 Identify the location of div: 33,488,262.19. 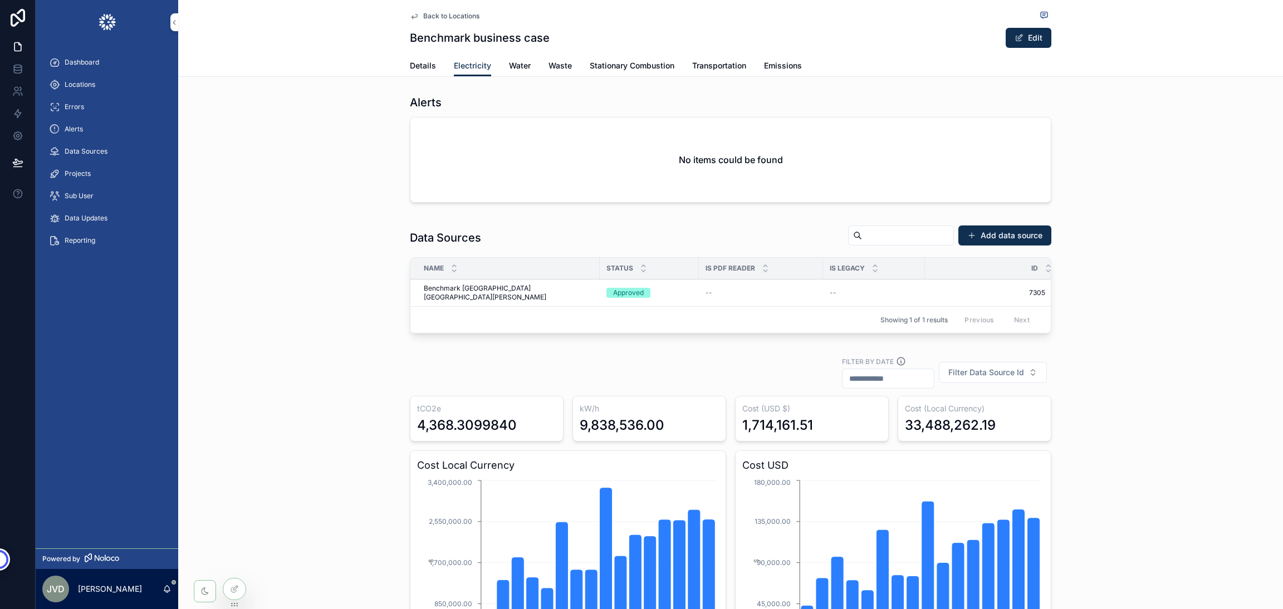
(950, 426).